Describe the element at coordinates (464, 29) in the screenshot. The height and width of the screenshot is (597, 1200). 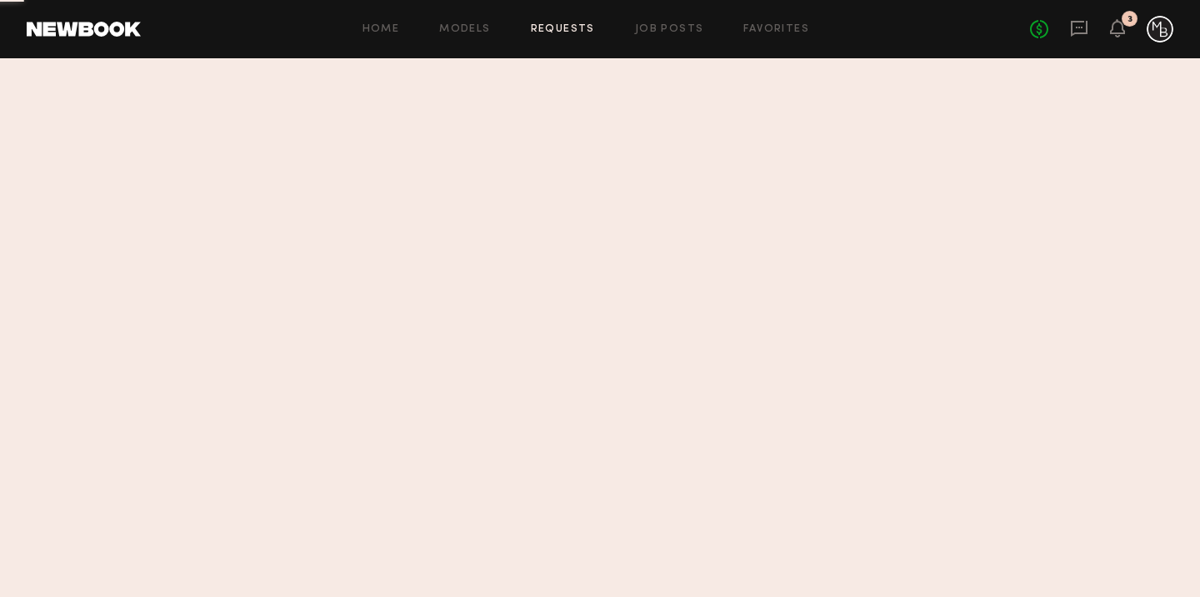
I see `a: Models` at that location.